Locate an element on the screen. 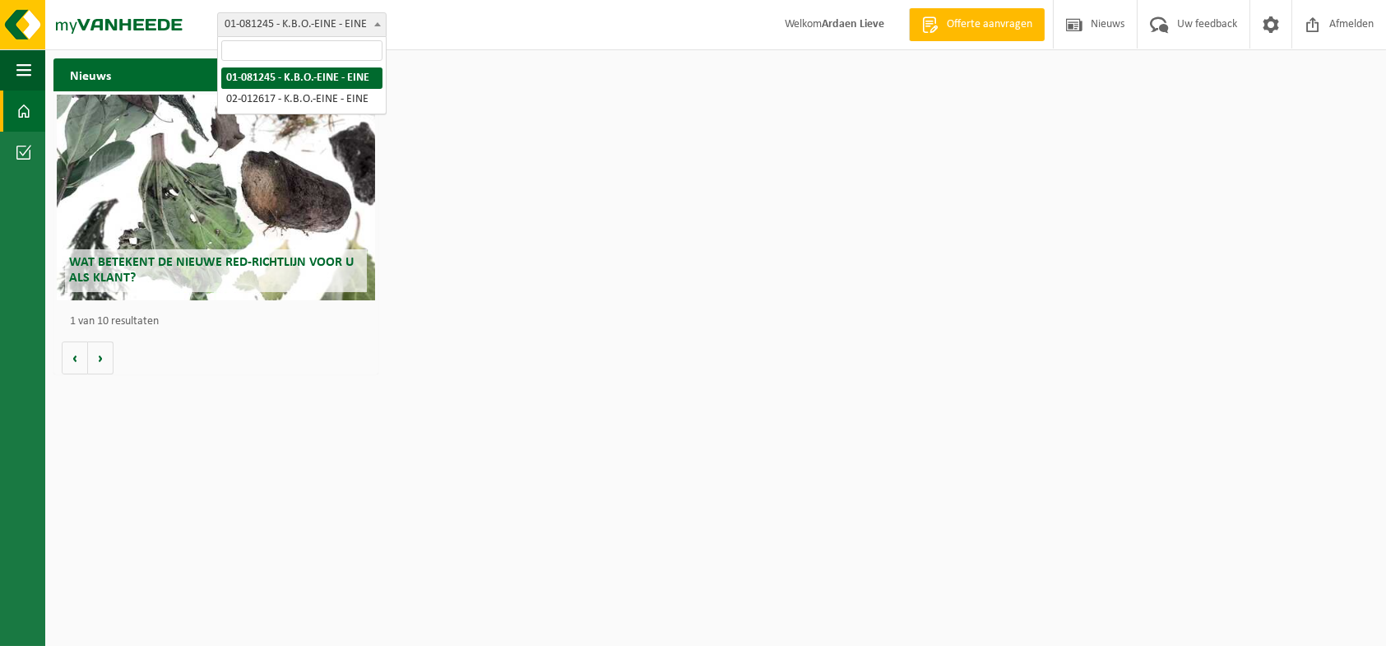 The width and height of the screenshot is (1386, 646). strong: Ardaen Lieve is located at coordinates (853, 24).